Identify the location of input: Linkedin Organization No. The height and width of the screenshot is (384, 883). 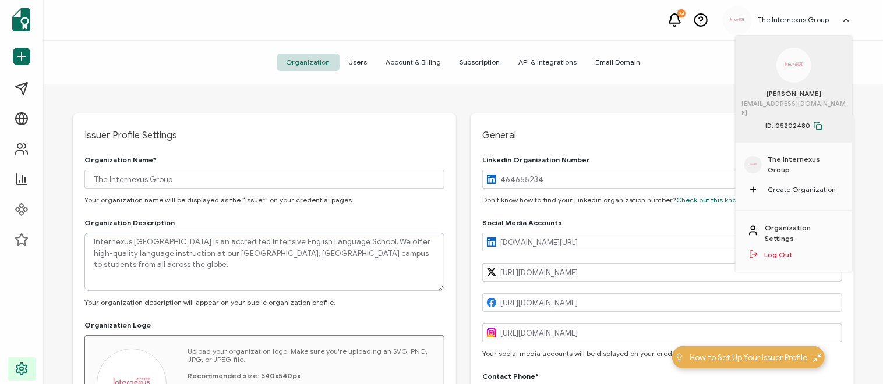
(662, 179).